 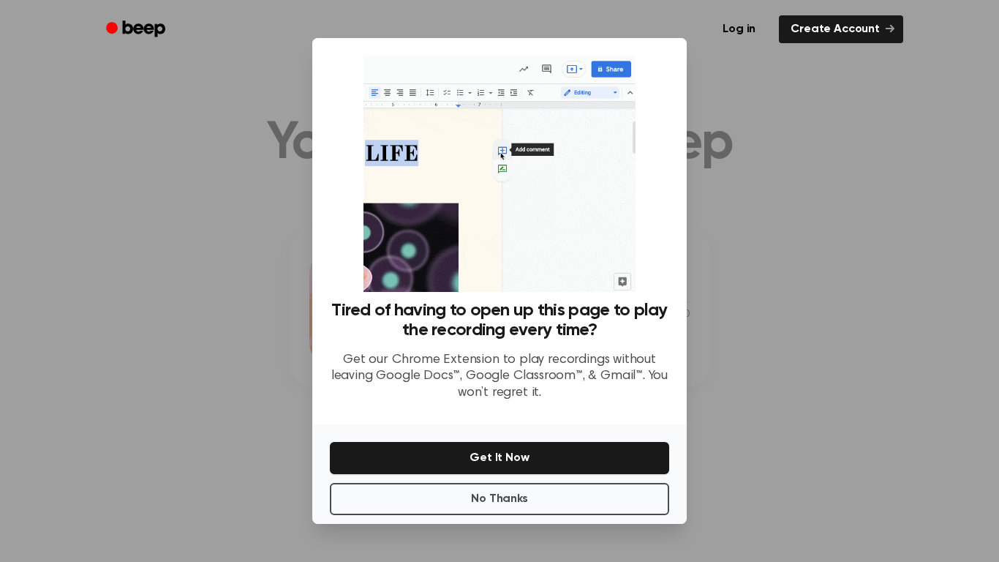 I want to click on a: Beep, so click(x=137, y=29).